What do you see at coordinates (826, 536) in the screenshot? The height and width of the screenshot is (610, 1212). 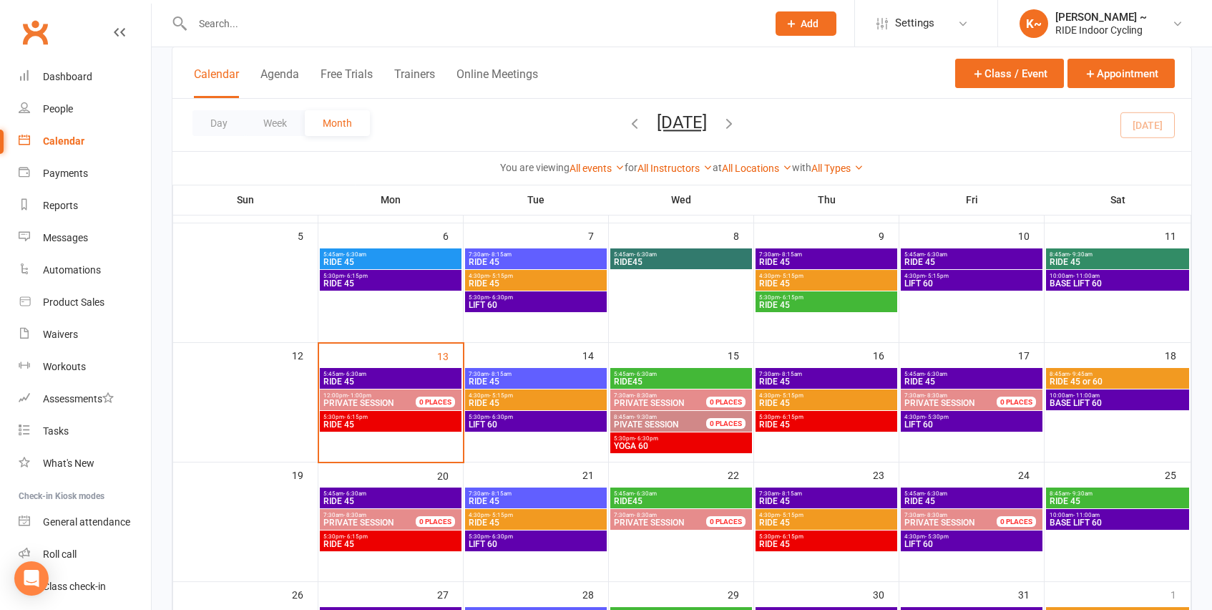 I see `span: 5:30pm` at bounding box center [826, 536].